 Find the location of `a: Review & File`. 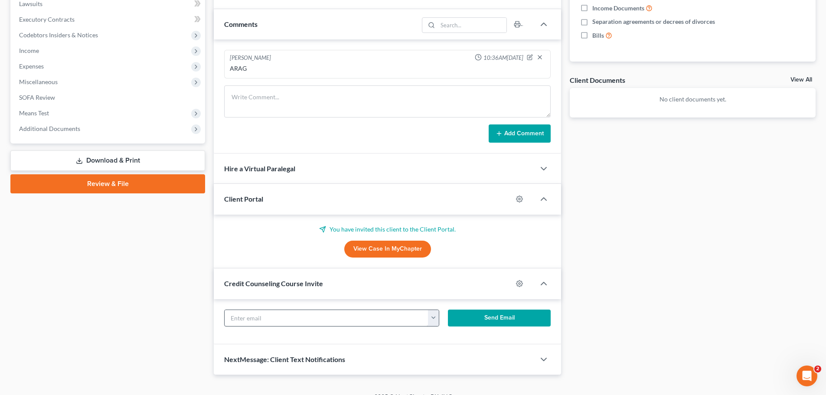

a: Review & File is located at coordinates (108, 184).